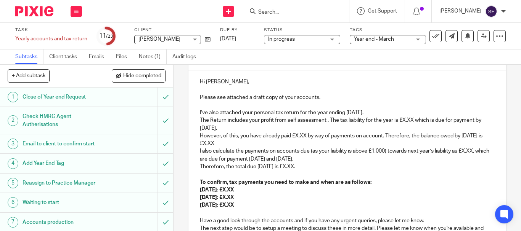 The image size is (521, 231). Describe the element at coordinates (388, 30) in the screenshot. I see `label: Tags` at that location.